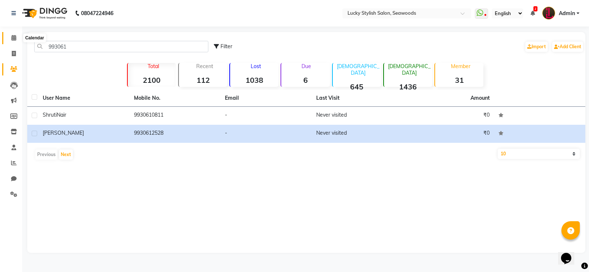  What do you see at coordinates (537, 47) in the screenshot?
I see `a: Import` at bounding box center [537, 47].